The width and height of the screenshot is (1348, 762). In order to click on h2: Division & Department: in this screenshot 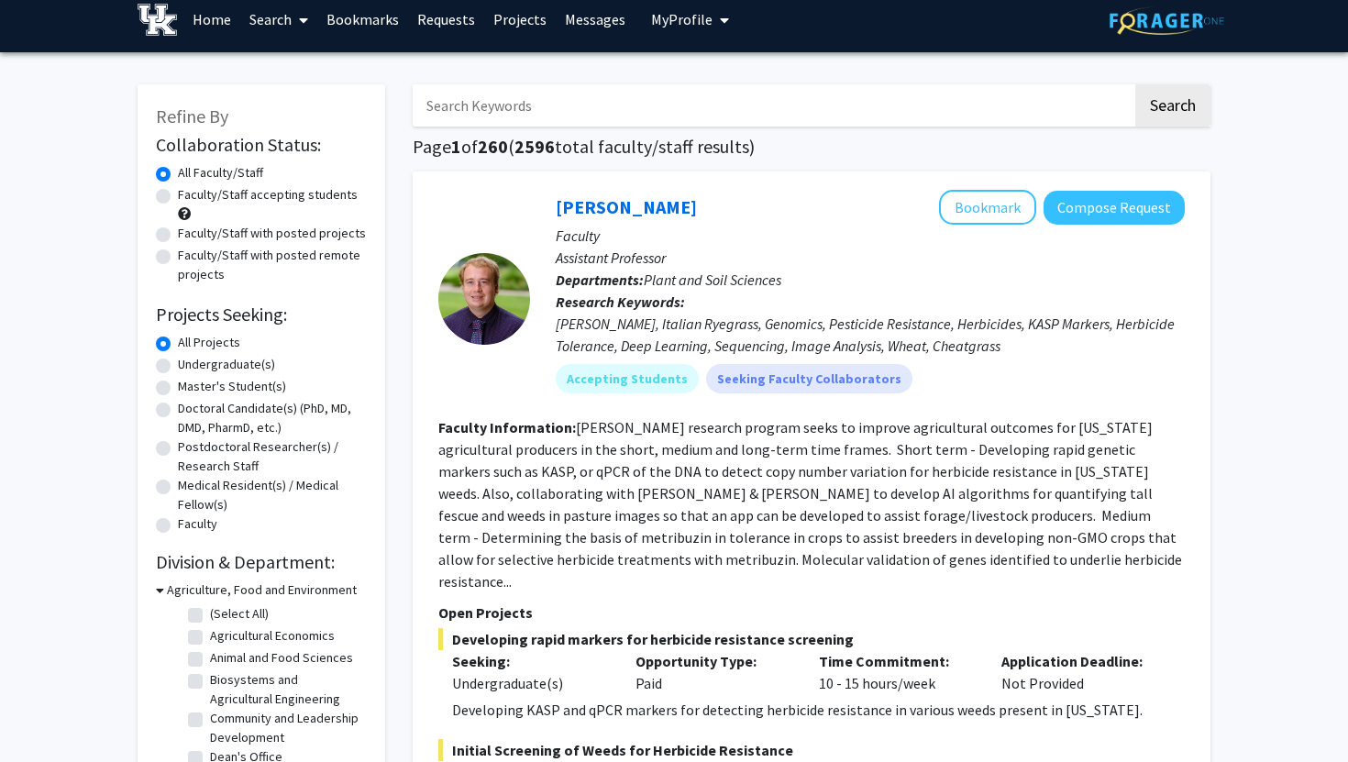, I will do `click(261, 562)`.